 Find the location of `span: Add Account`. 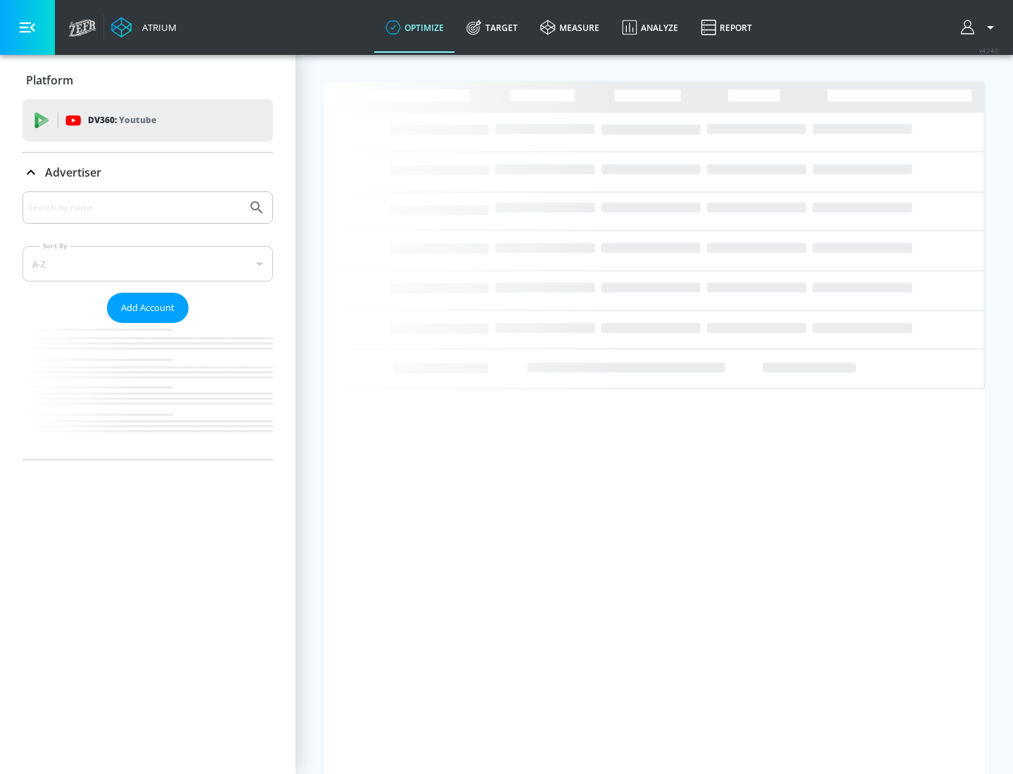

span: Add Account is located at coordinates (148, 308).